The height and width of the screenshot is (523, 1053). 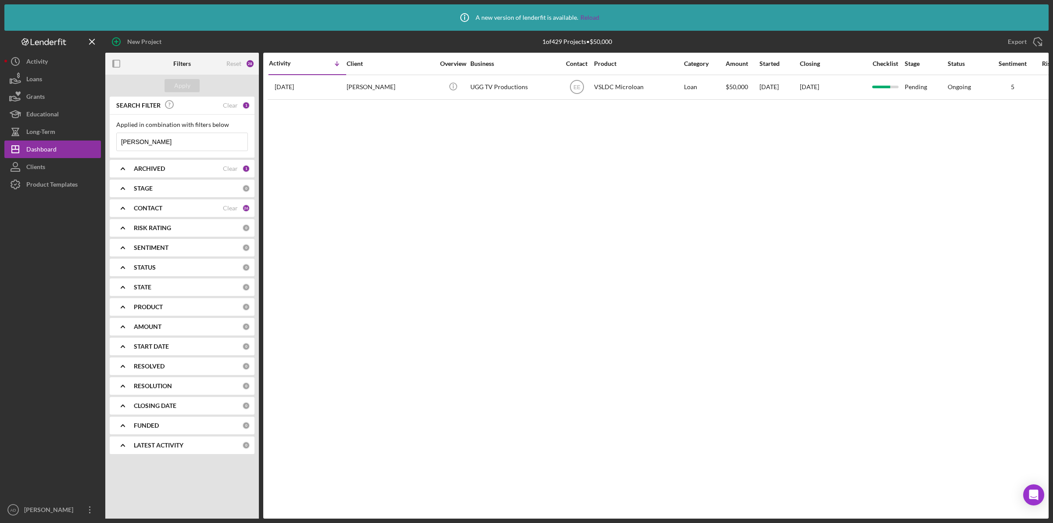 I want to click on b: CLOSING DATE, so click(x=155, y=406).